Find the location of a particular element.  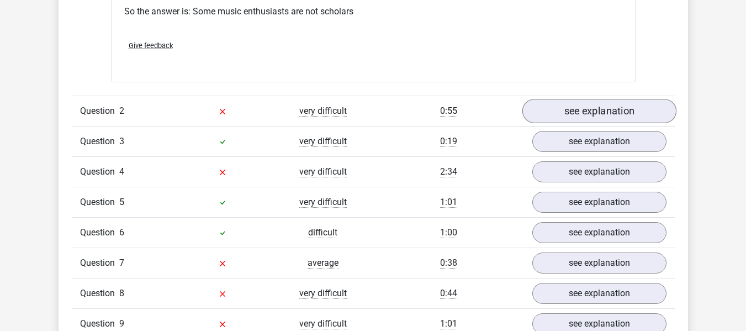

span: 2:34 is located at coordinates (449, 172).